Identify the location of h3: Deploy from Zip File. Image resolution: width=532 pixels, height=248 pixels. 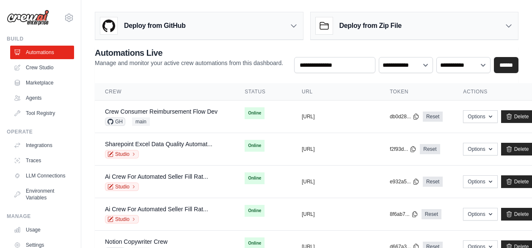
(370, 26).